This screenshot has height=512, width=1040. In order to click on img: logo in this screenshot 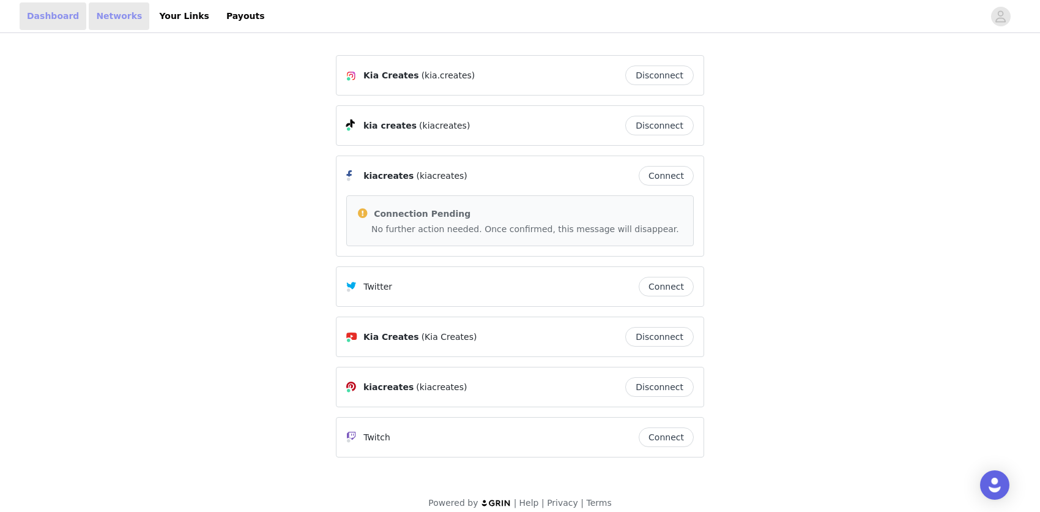, I will do `click(496, 502)`.